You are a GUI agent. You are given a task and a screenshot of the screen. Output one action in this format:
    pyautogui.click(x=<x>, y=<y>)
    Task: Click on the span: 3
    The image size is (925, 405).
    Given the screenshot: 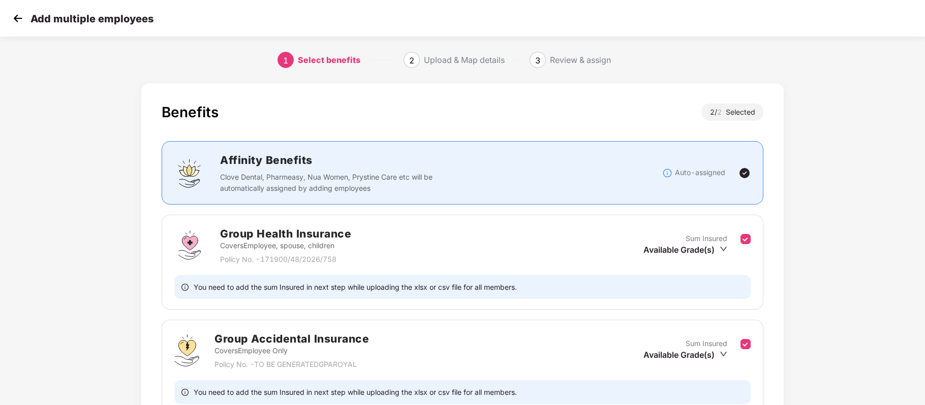 What is the action you would take?
    pyautogui.click(x=538, y=60)
    